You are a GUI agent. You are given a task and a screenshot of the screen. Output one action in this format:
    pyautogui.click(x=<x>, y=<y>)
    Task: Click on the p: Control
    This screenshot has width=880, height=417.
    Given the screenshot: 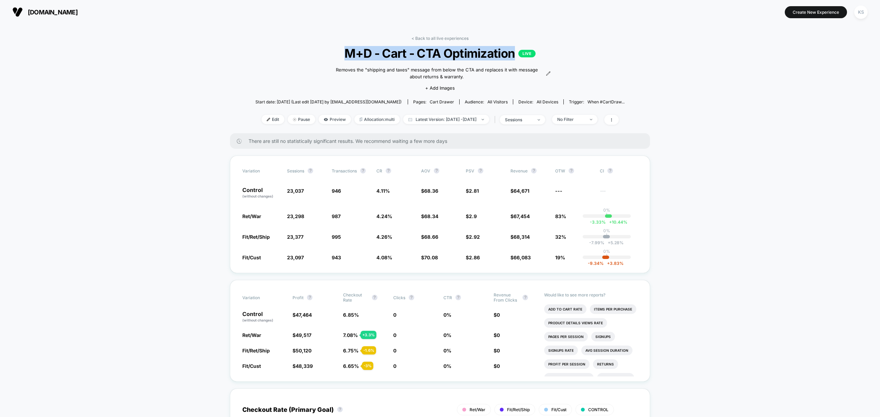 What is the action you would take?
    pyautogui.click(x=264, y=317)
    